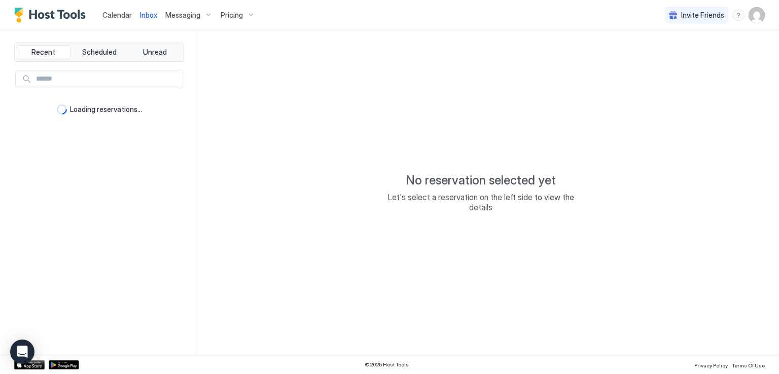  Describe the element at coordinates (155, 52) in the screenshot. I see `span: Unread` at that location.